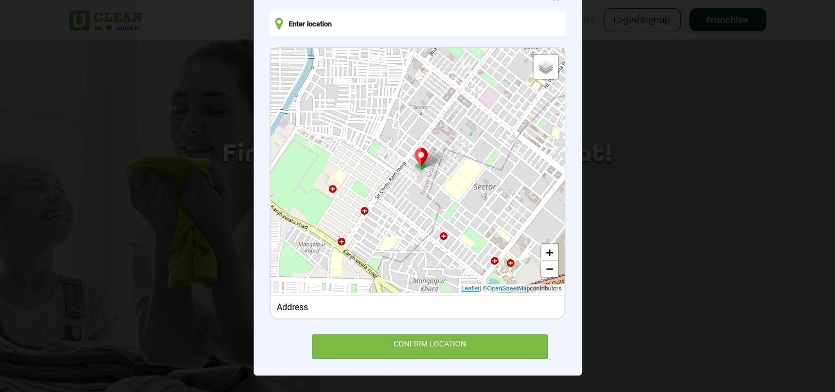 This screenshot has height=392, width=835. What do you see at coordinates (430, 346) in the screenshot?
I see `div: CONFIRM LOCATION` at bounding box center [430, 346].